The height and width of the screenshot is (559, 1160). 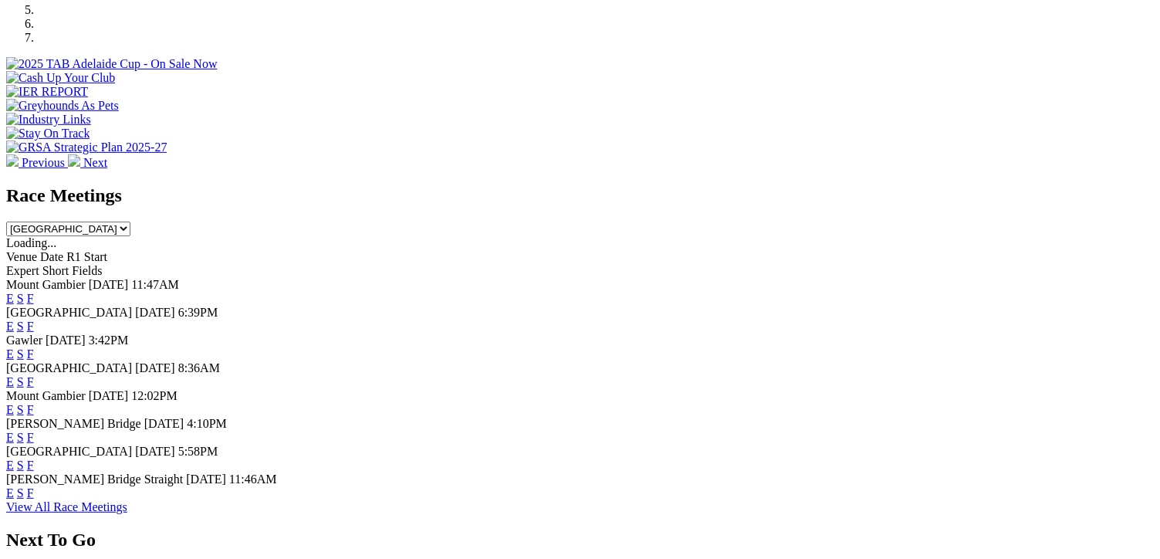 I want to click on span: Expert, so click(x=22, y=270).